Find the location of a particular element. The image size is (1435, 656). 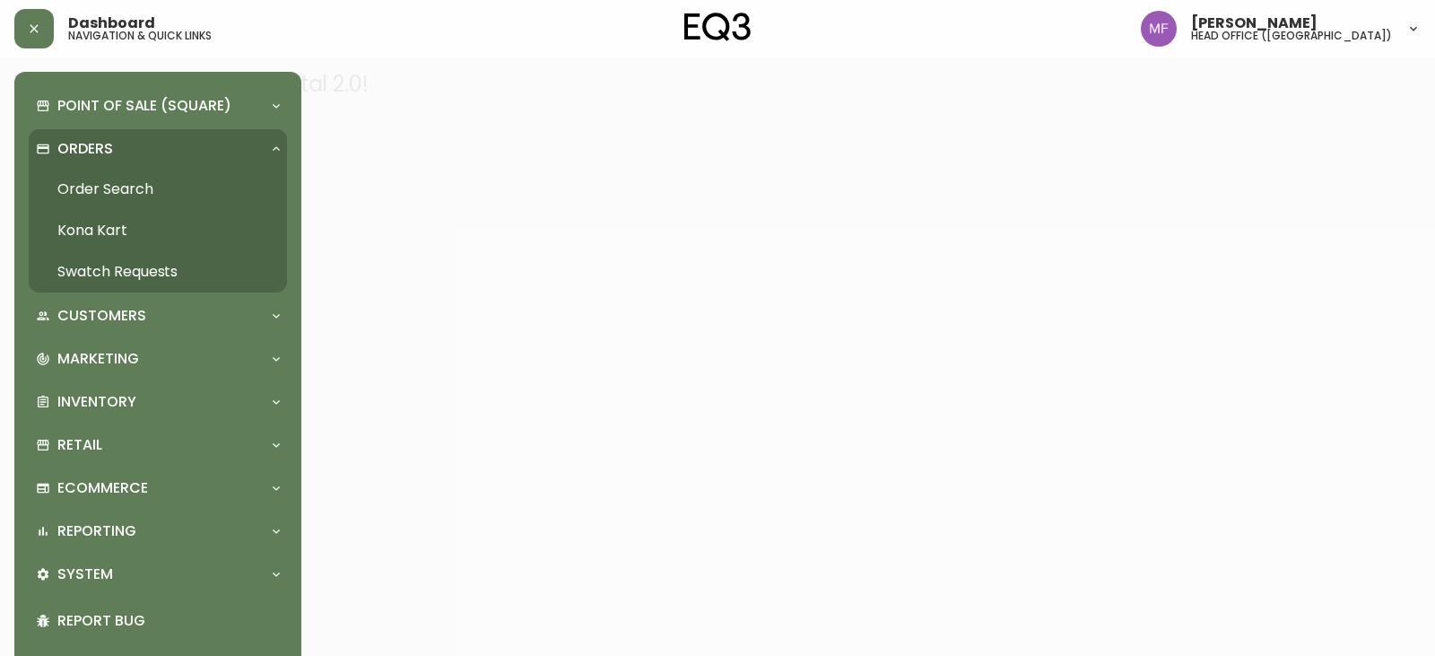

div: Marketing is located at coordinates (158, 359).